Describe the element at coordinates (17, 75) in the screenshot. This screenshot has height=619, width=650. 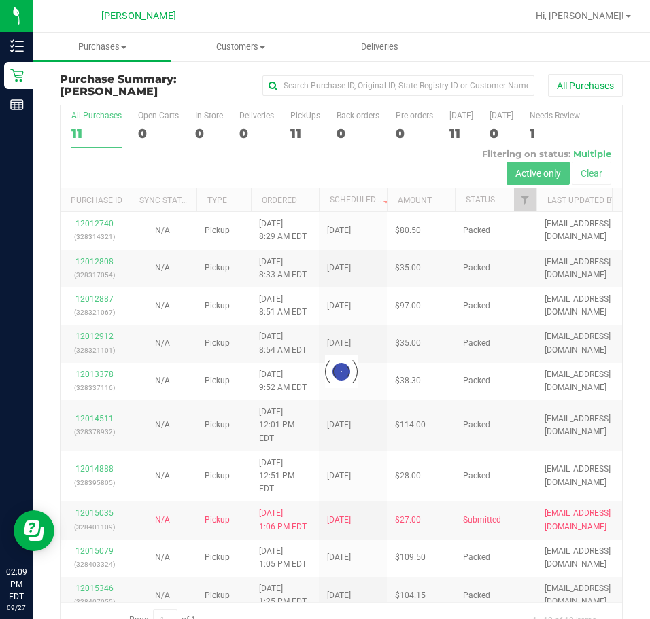
I see `inline-svg: Retail` at that location.